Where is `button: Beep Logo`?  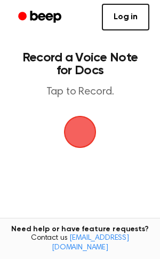
button: Beep Logo is located at coordinates (80, 132).